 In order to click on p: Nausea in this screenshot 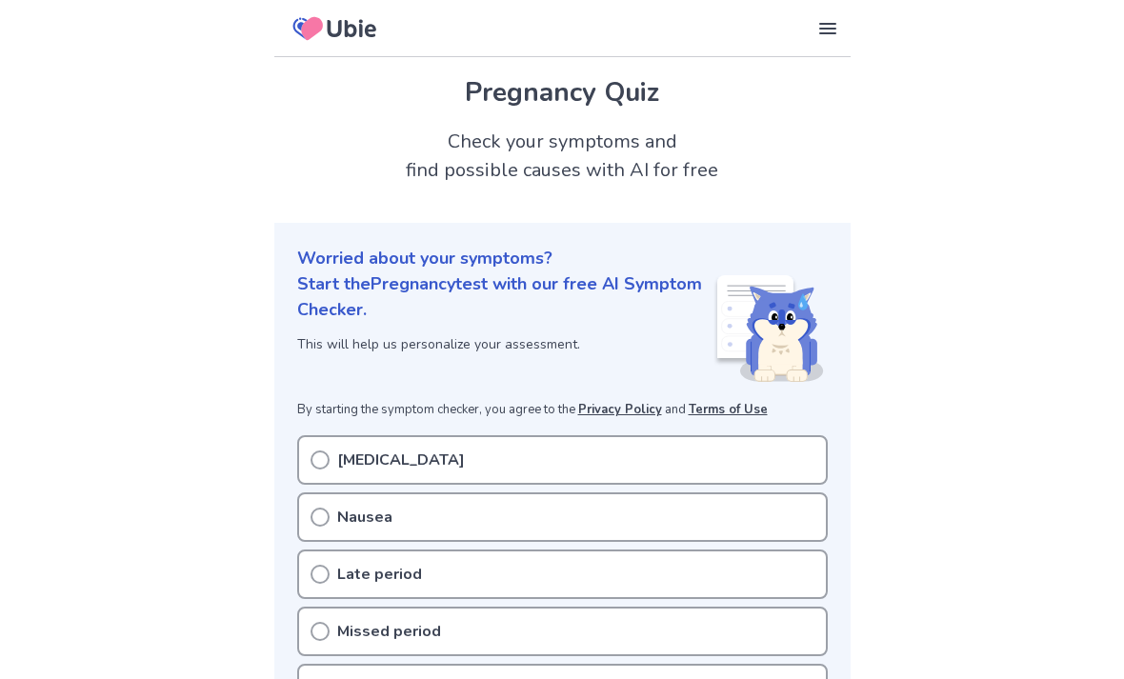, I will do `click(365, 517)`.